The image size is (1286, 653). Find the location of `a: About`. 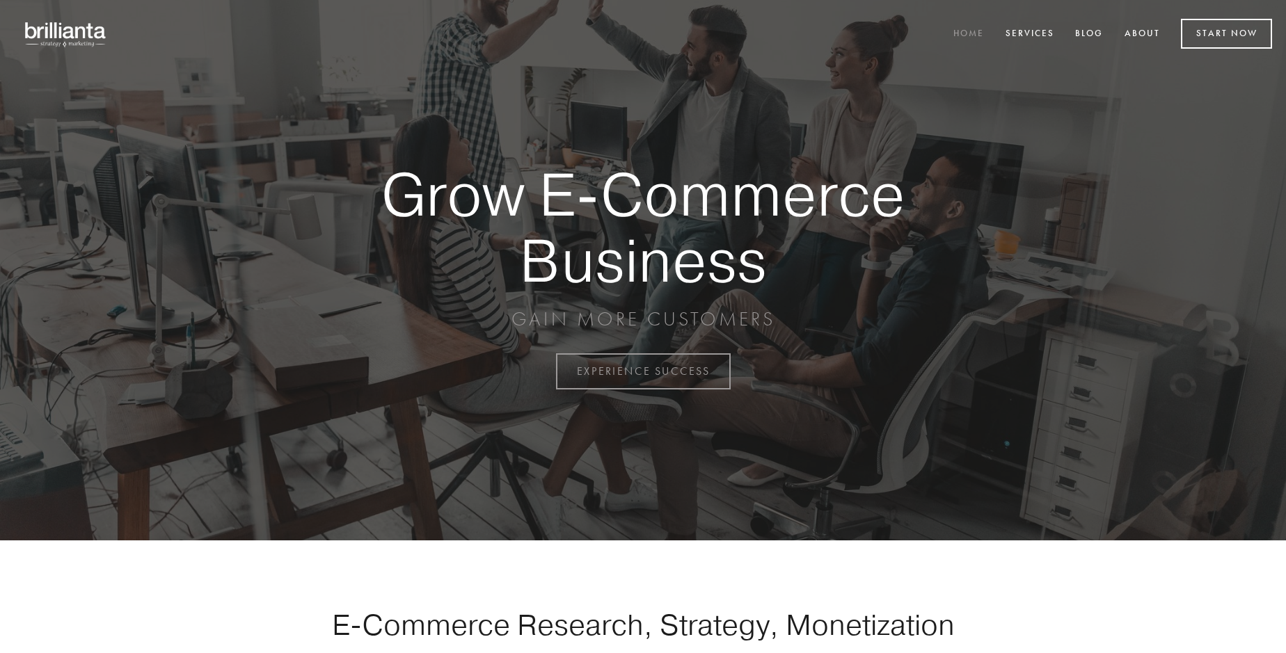

a: About is located at coordinates (1142, 34).